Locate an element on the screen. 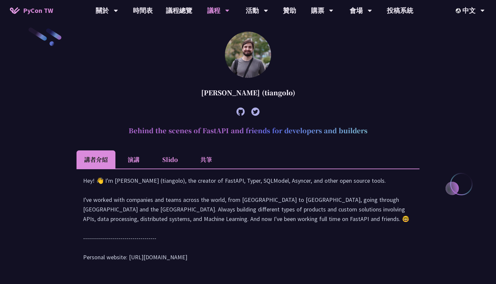 This screenshot has width=496, height=284. li: 共筆 is located at coordinates (206, 159).